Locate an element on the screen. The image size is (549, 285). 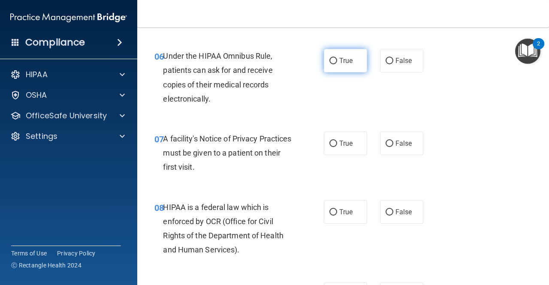
a: Terms of Use is located at coordinates (29, 253).